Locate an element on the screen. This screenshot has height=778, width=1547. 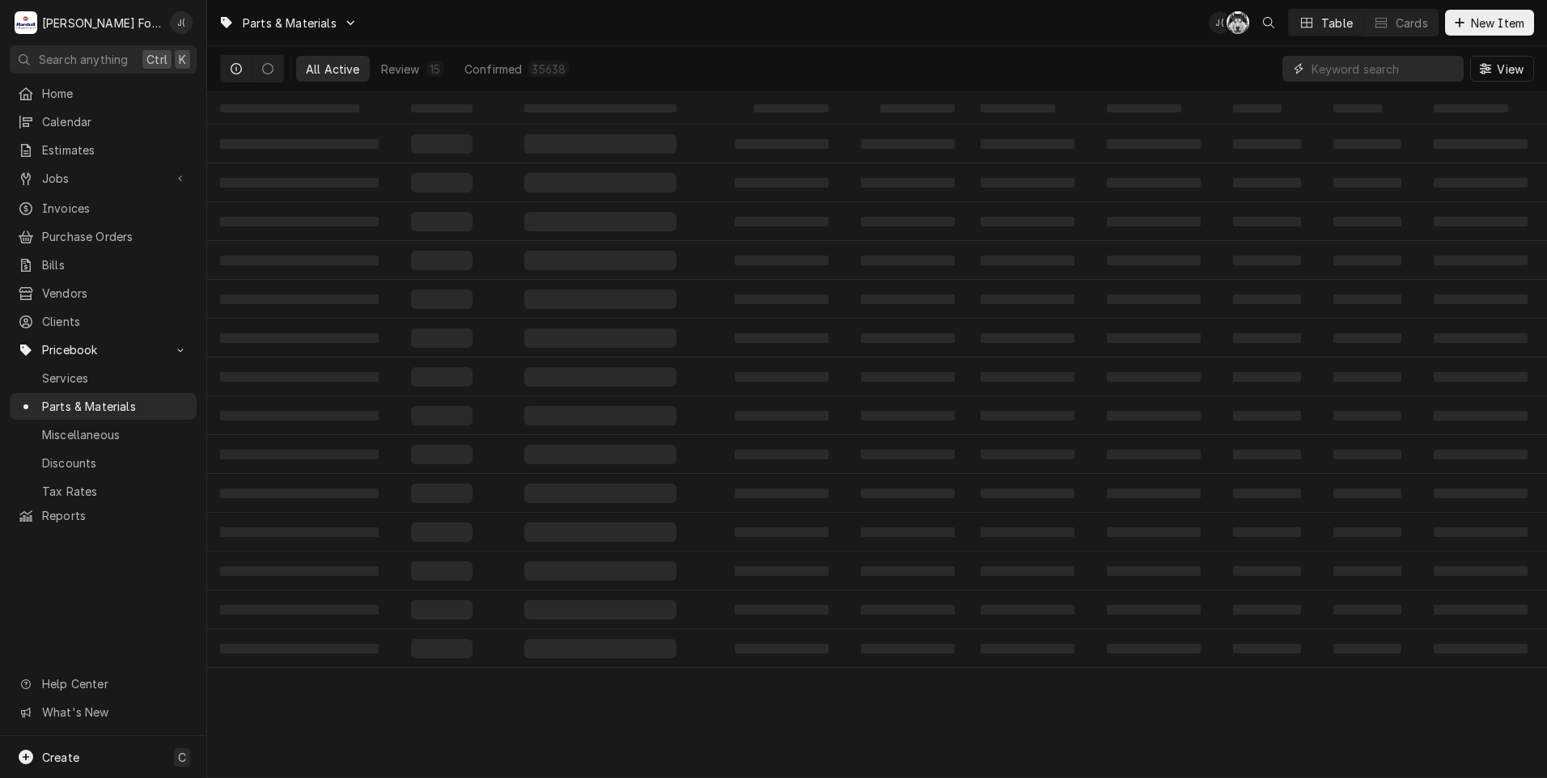
span: New Item is located at coordinates (1498, 23).